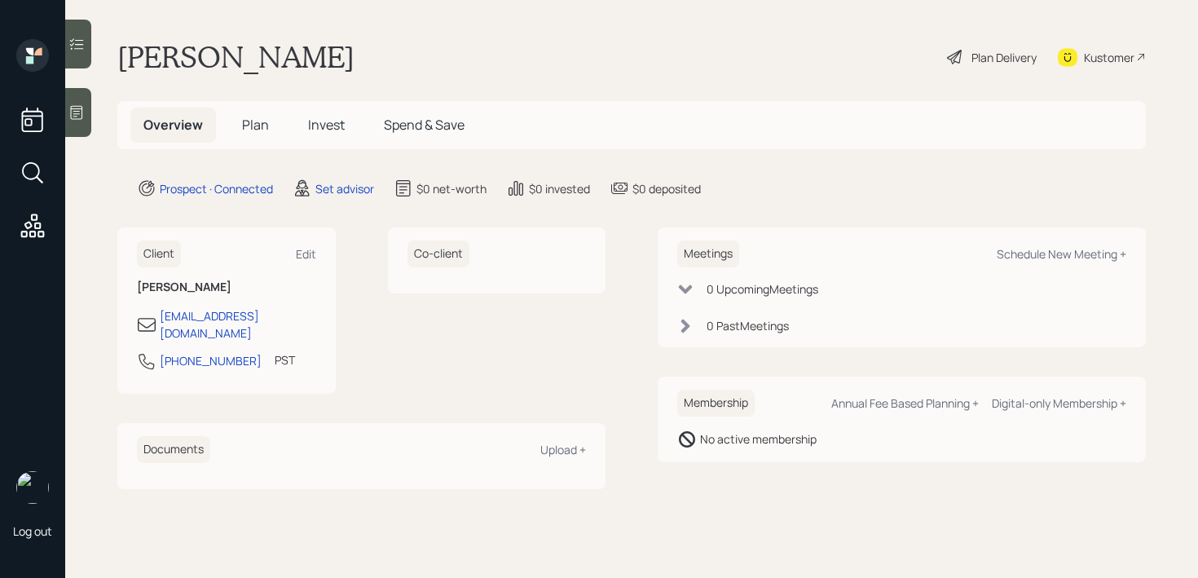  I want to click on div: No active membership, so click(758, 438).